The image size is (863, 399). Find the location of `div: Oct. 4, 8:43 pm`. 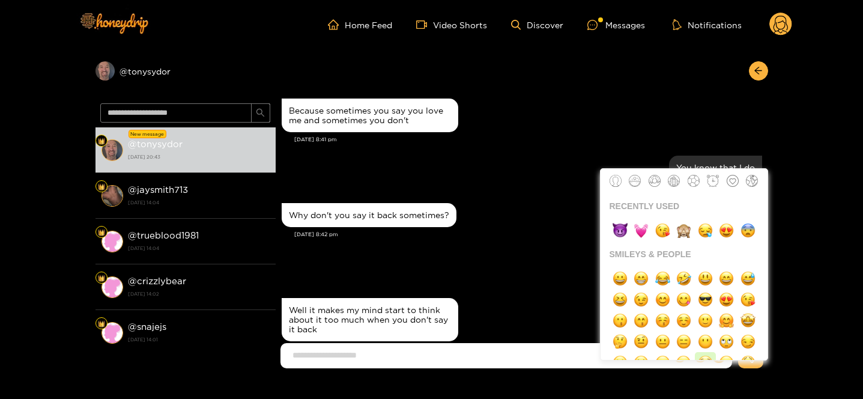

div: Oct. 4, 8:43 pm is located at coordinates (370, 319).